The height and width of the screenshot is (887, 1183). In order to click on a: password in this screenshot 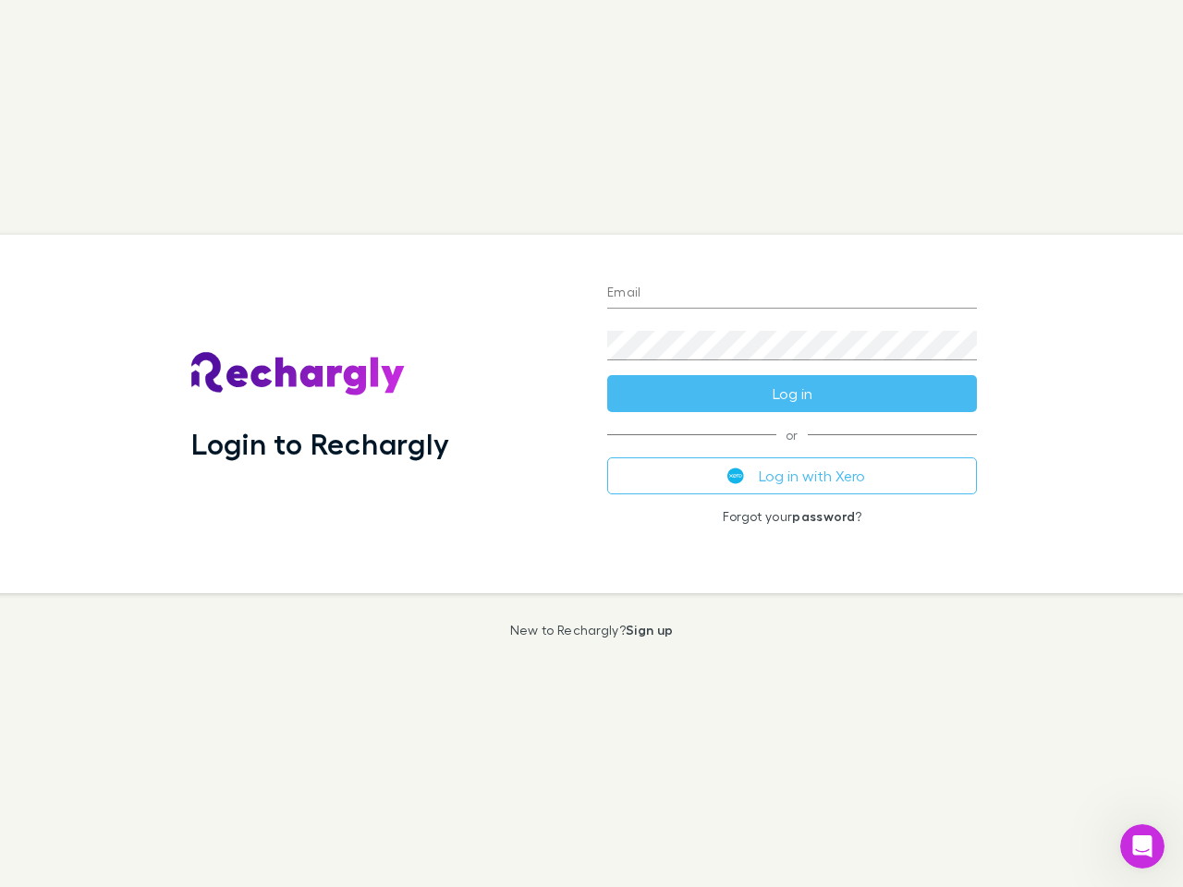, I will do `click(823, 516)`.